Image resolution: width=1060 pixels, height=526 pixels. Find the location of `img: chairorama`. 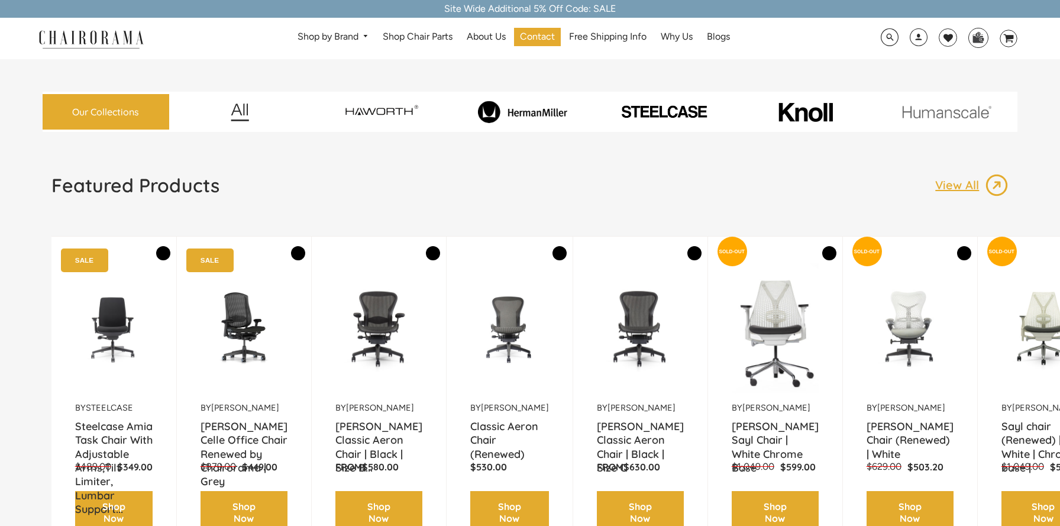

img: chairorama is located at coordinates (91, 38).